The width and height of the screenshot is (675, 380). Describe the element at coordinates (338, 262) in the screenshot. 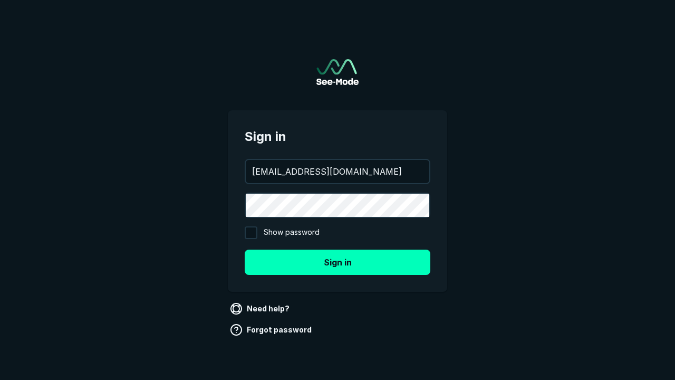

I see `button: Sign in` at that location.